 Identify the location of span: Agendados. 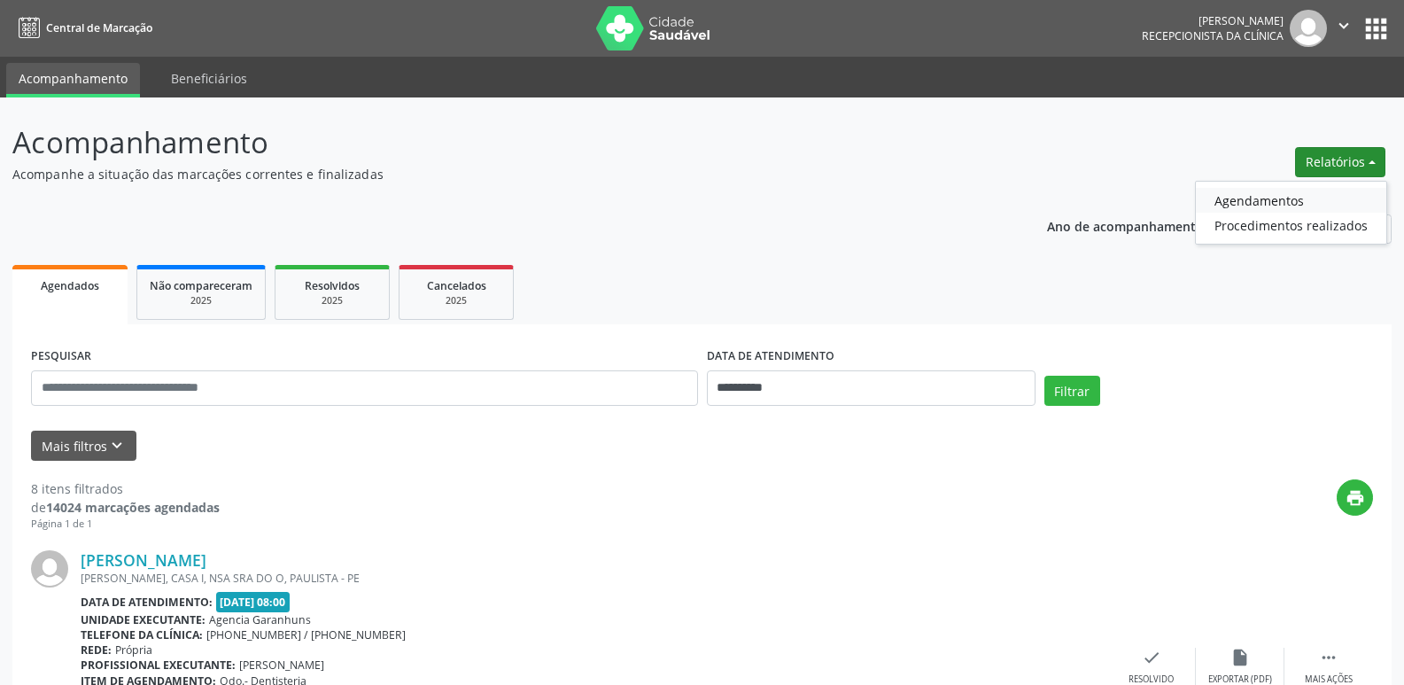
(70, 285).